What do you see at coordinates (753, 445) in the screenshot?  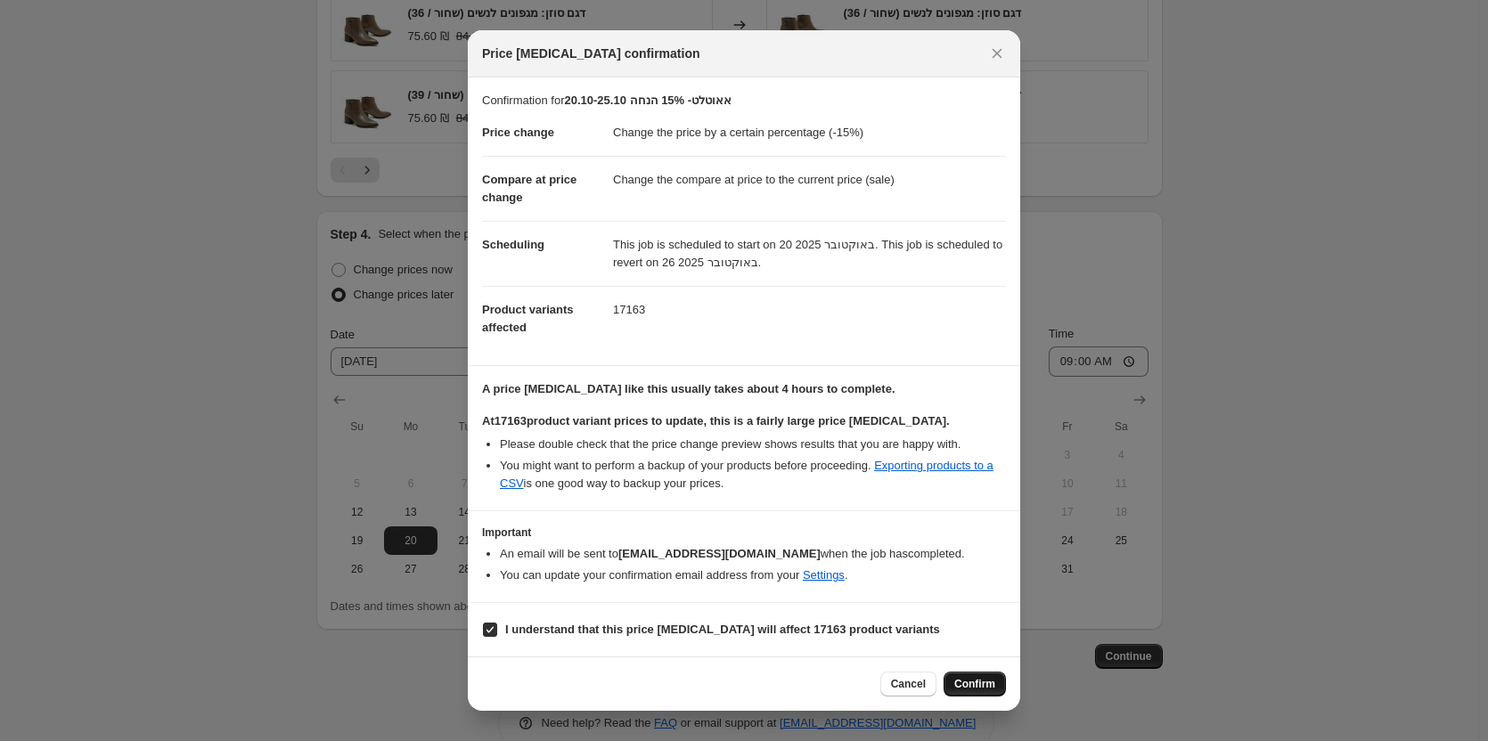 I see `li: Please double check that the price change preview shows results that you are happy with.` at bounding box center [753, 445].